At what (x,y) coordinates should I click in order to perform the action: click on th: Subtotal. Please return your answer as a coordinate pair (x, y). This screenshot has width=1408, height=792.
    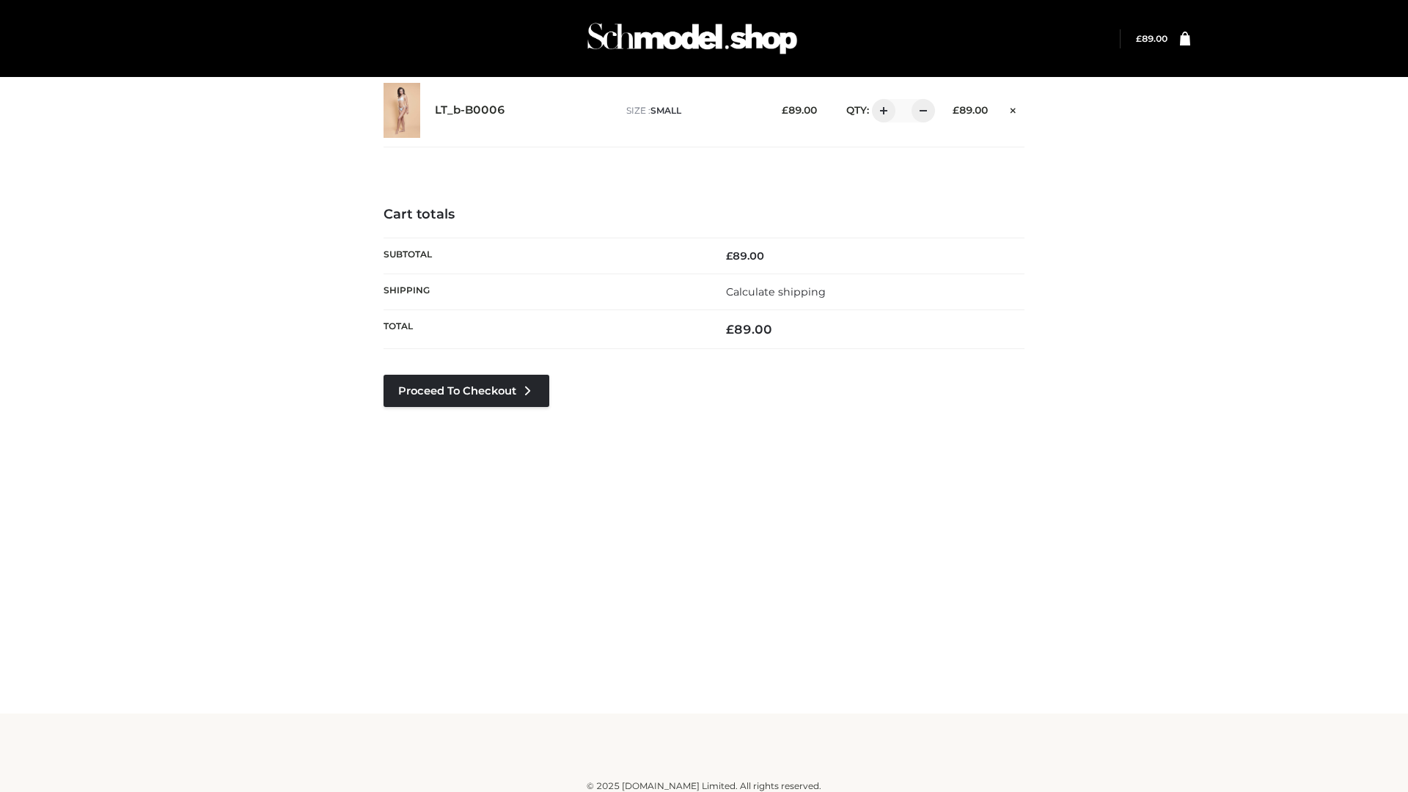
    Looking at the image, I should click on (543, 255).